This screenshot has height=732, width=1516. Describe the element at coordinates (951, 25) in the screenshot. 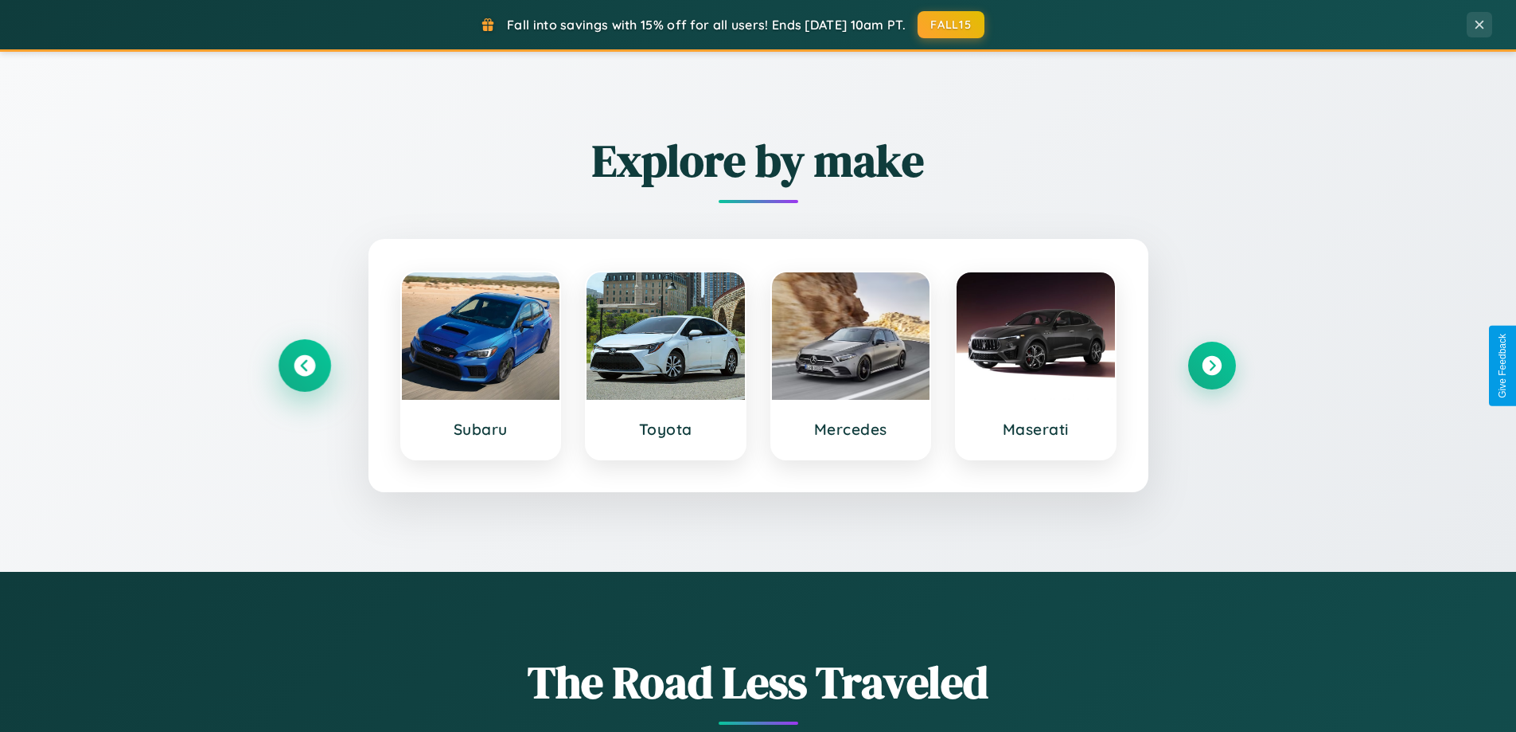

I see `button: FALL15` at that location.